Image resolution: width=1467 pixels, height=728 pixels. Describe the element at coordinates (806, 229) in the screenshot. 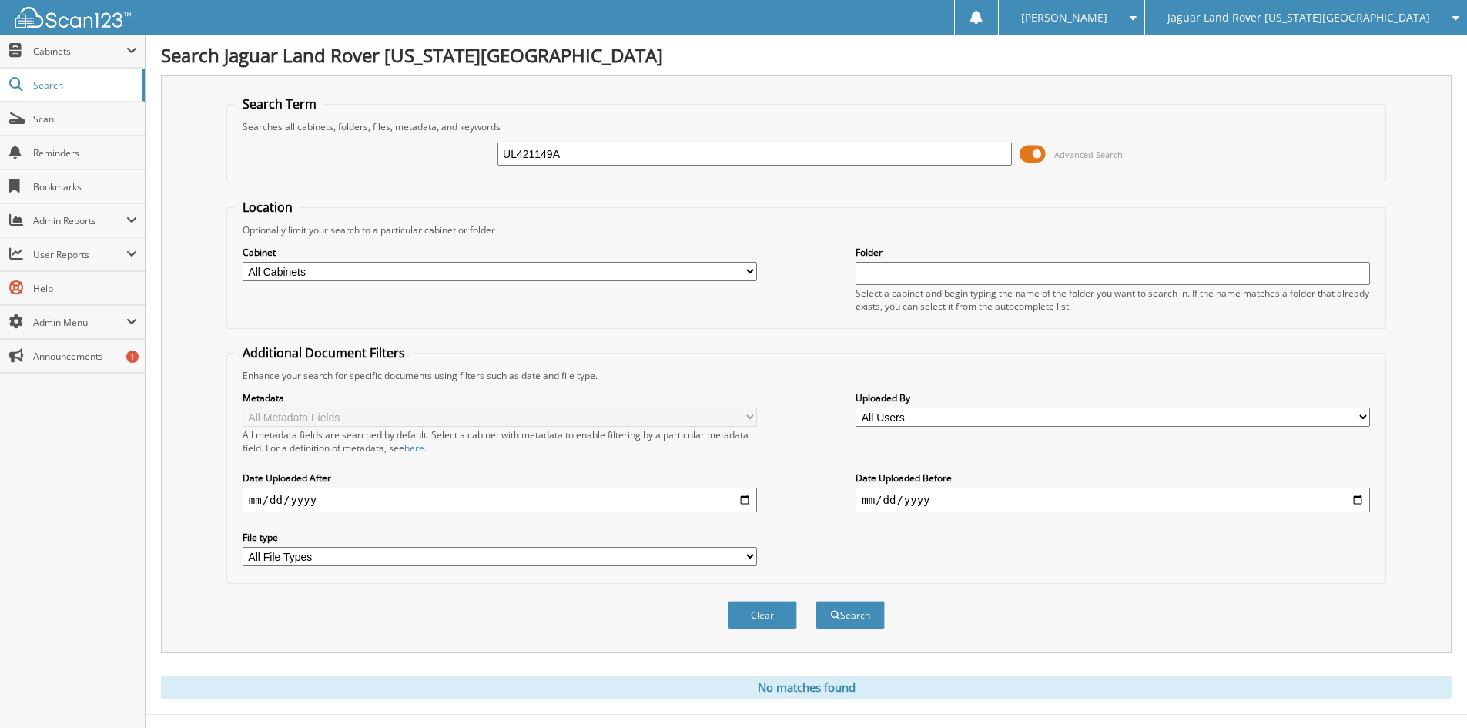

I see `div: Optionally limit your search to a particular cabinet or folder` at that location.